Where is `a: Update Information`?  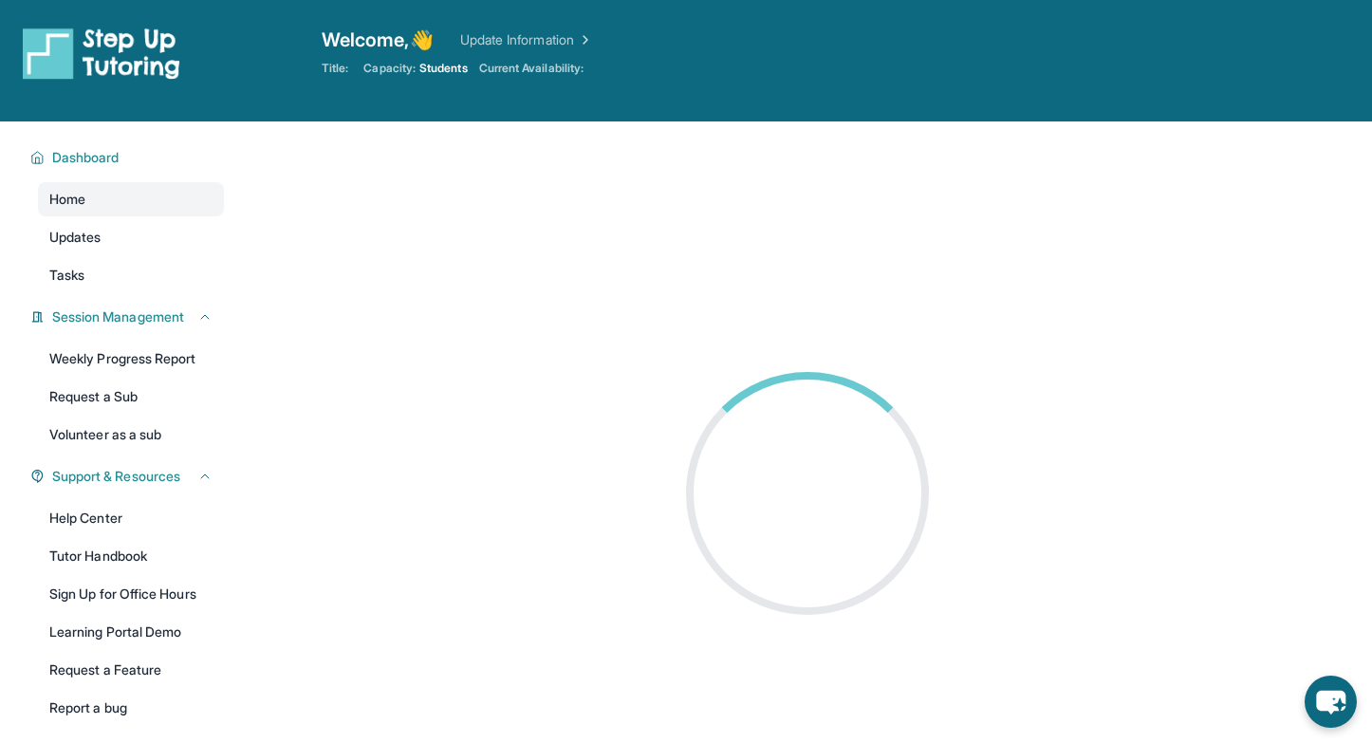
a: Update Information is located at coordinates (527, 40).